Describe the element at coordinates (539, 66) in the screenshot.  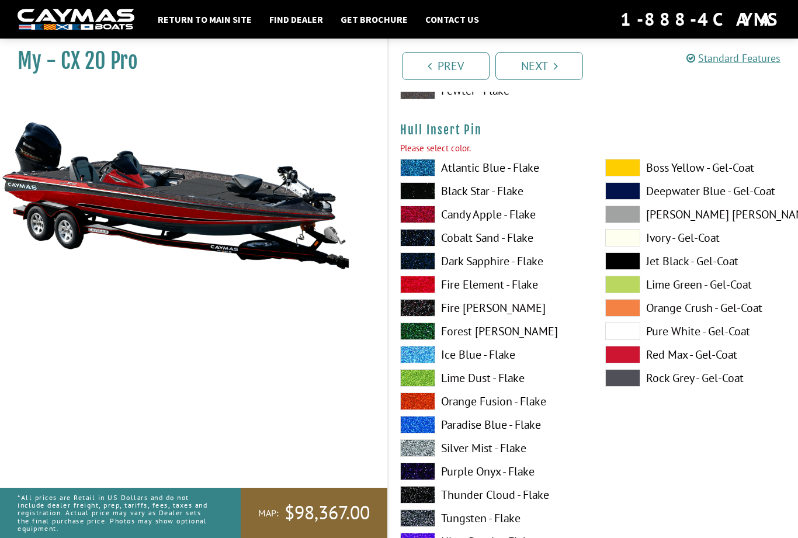
I see `a: Next` at that location.